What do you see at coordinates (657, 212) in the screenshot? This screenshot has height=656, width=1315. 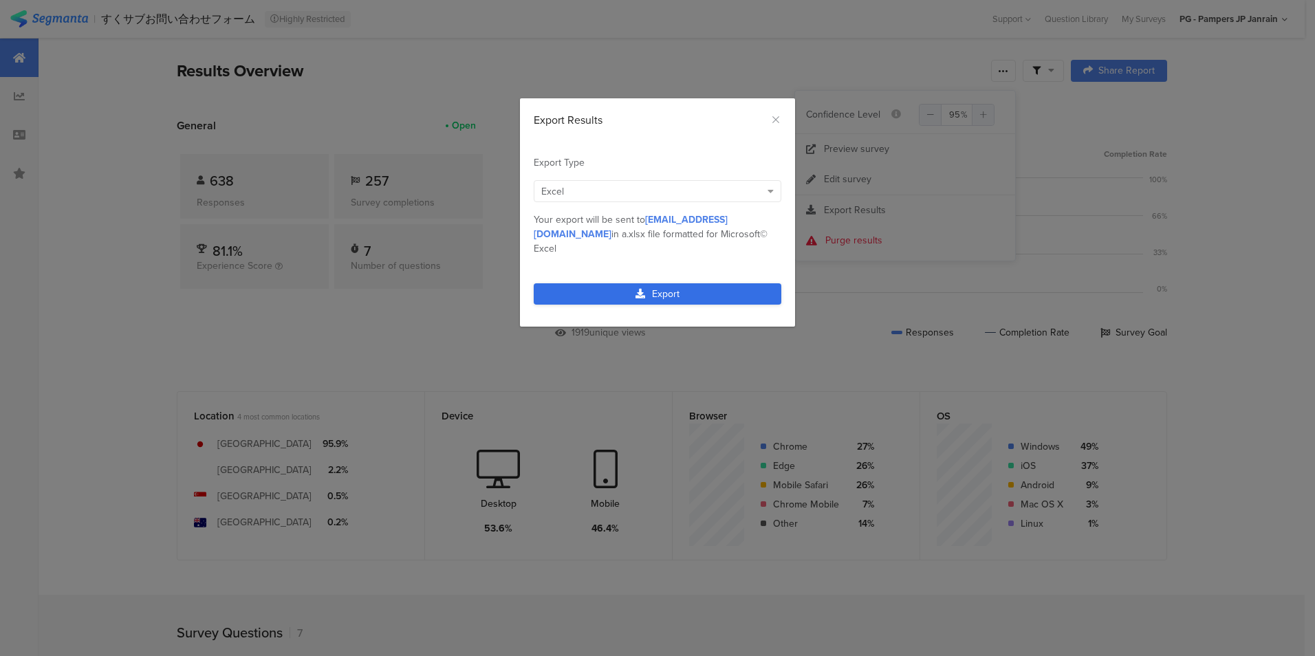 I see `div: dialog` at bounding box center [657, 212].